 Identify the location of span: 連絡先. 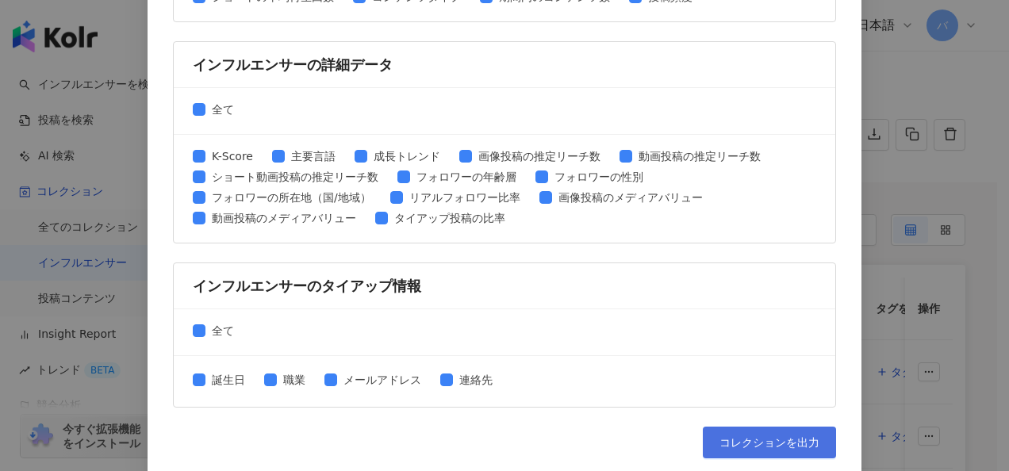
(476, 380).